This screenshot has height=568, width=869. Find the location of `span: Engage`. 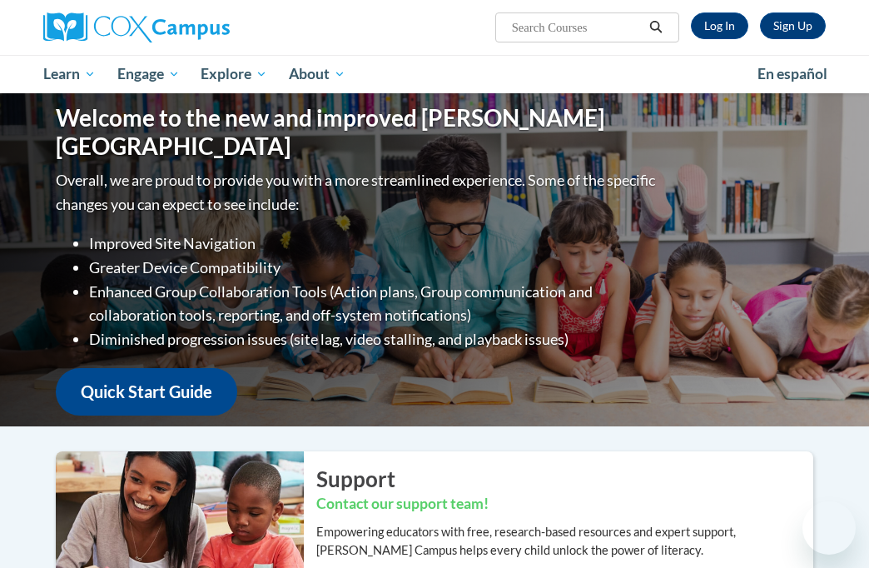

span: Engage is located at coordinates (148, 74).